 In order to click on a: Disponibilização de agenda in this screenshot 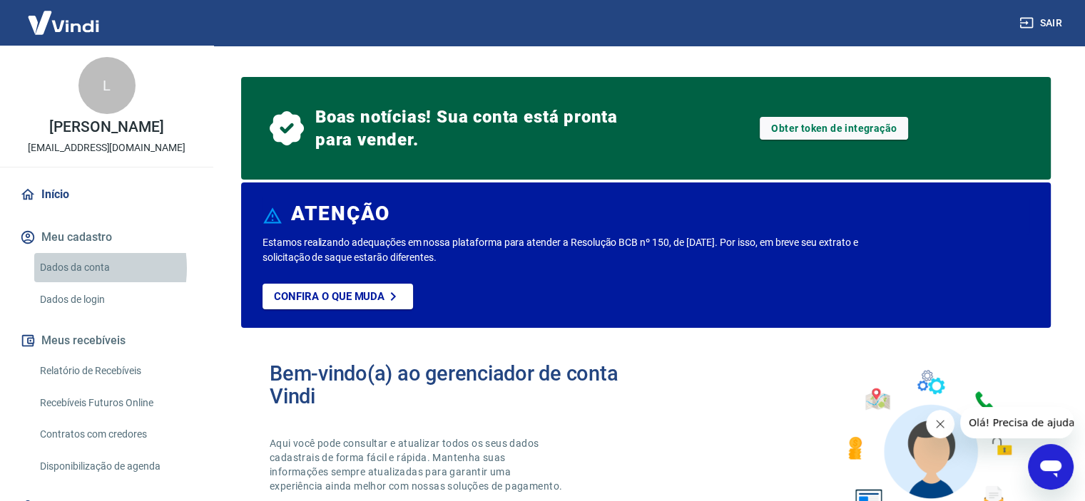, I will do `click(115, 467)`.